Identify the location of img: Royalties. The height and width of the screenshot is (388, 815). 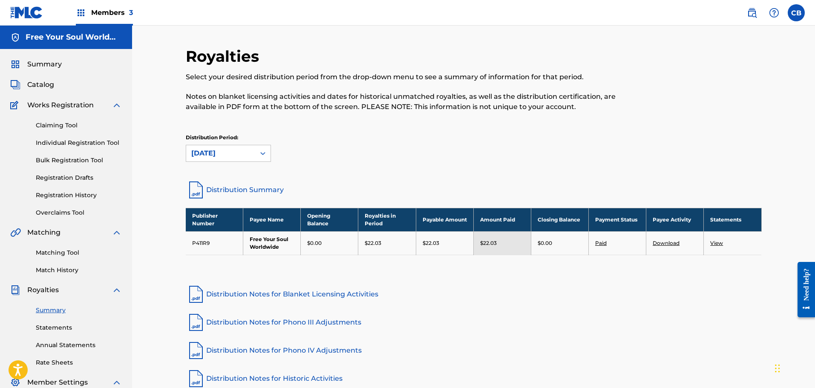
(15, 290).